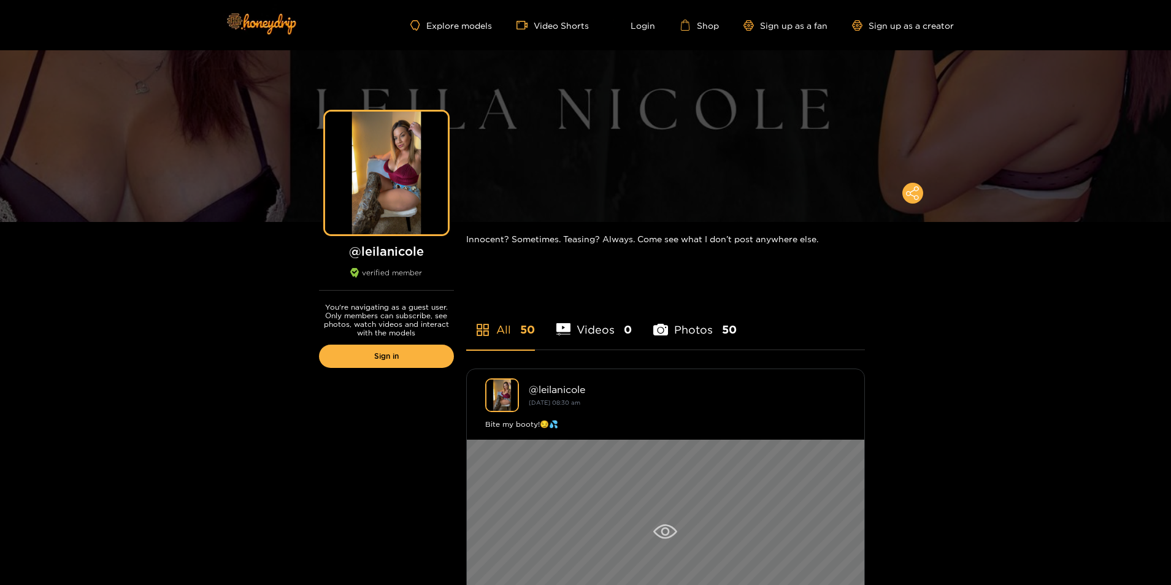 This screenshot has height=585, width=1171. I want to click on h1: @ leilanicole, so click(387, 251).